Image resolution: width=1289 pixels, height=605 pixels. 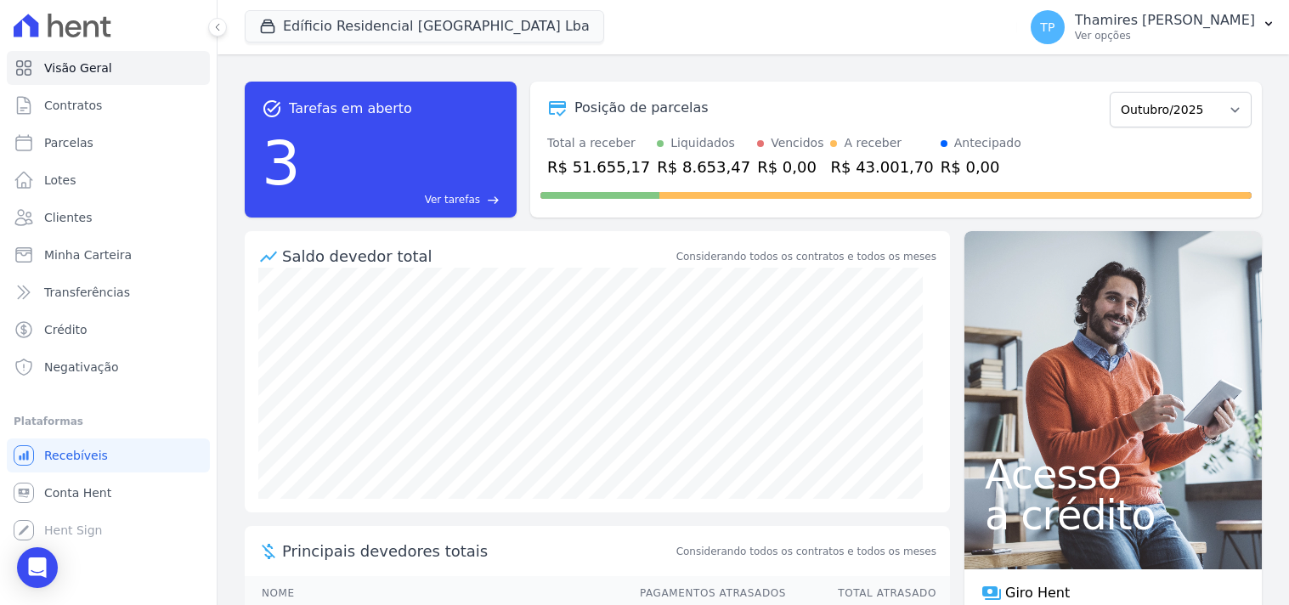 I want to click on a: Clientes, so click(x=108, y=218).